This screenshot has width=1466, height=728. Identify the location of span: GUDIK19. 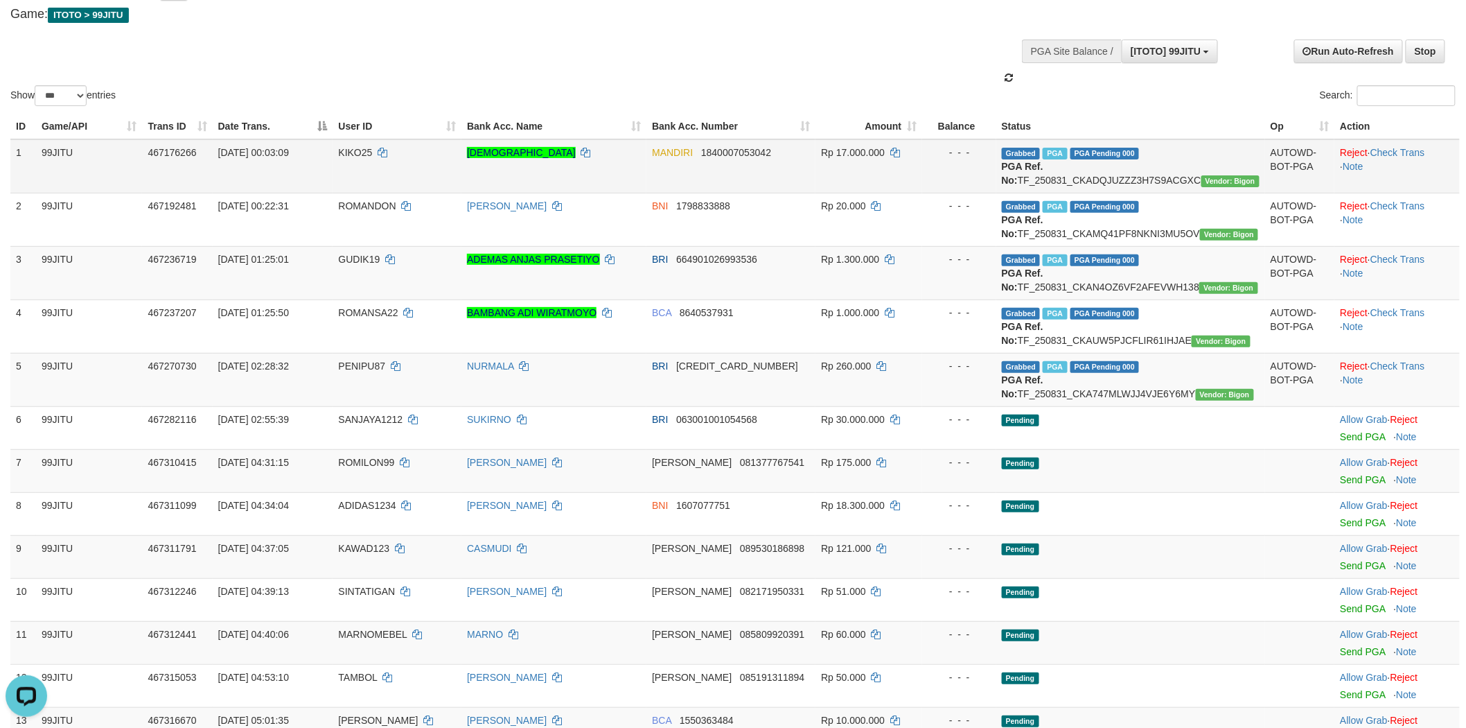
(359, 259).